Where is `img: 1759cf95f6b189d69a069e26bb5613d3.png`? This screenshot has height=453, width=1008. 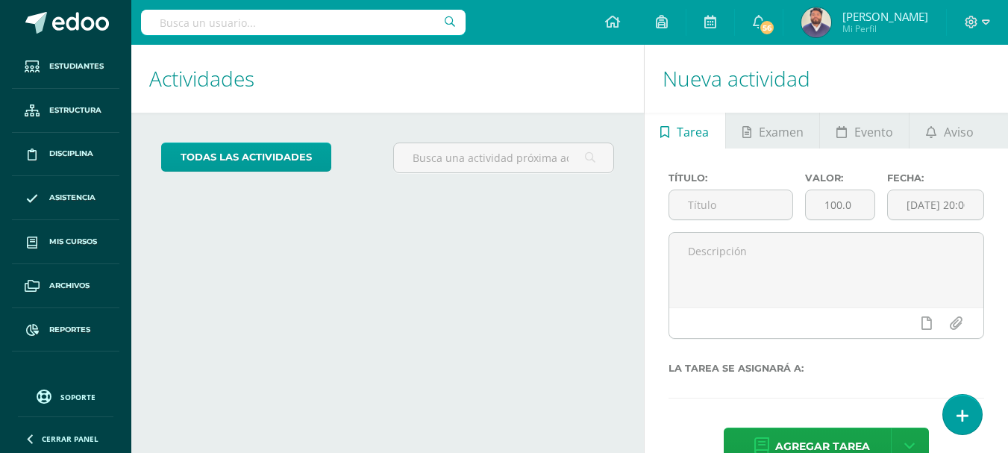 img: 1759cf95f6b189d69a069e26bb5613d3.png is located at coordinates (816, 22).